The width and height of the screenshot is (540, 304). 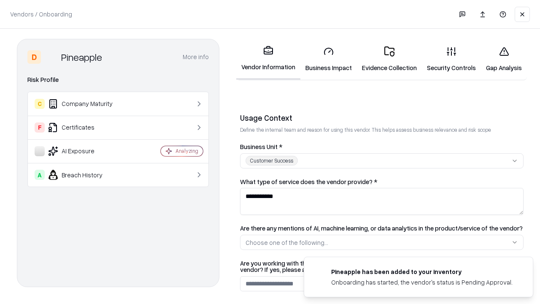 I want to click on a: Gap Analysis, so click(x=504, y=59).